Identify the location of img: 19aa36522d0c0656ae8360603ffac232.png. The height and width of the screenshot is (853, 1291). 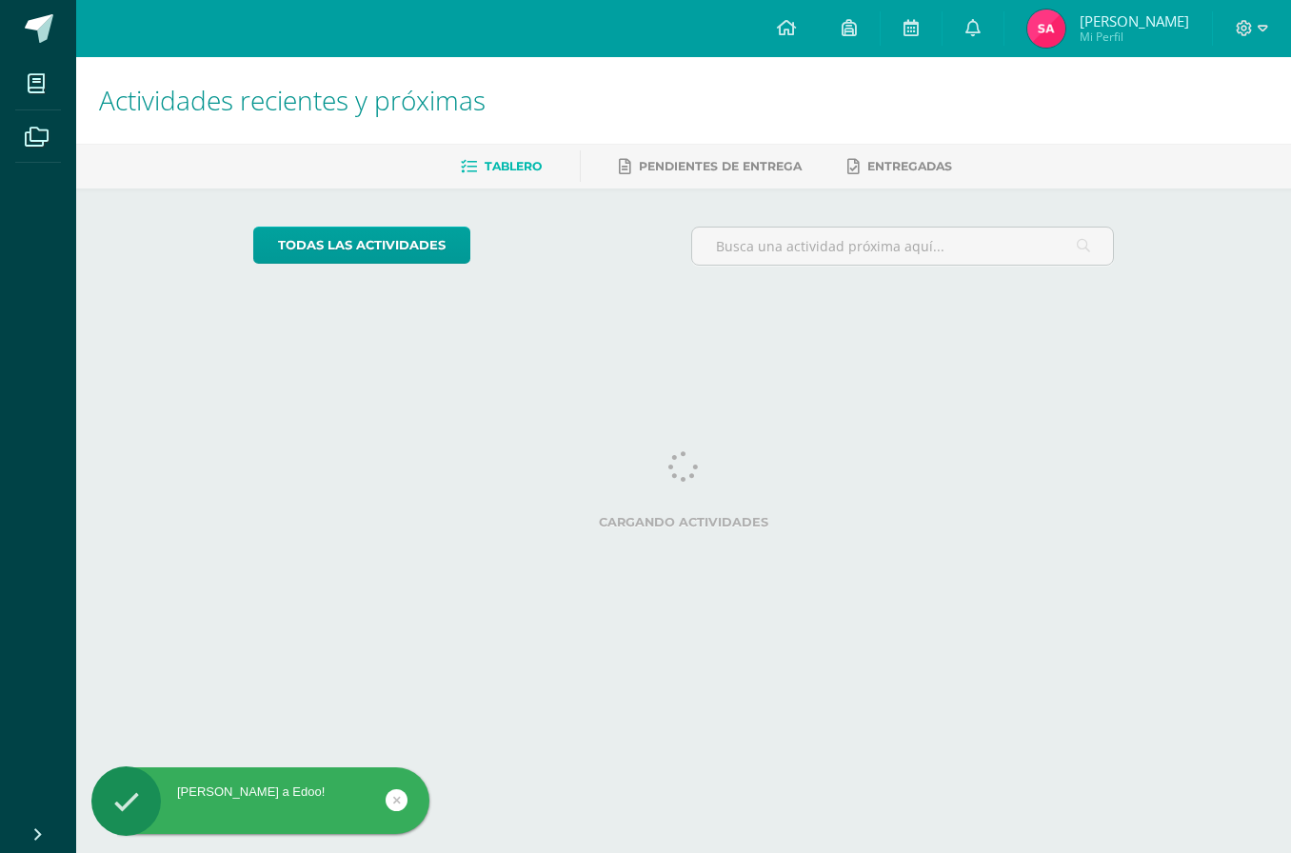
(1047, 29).